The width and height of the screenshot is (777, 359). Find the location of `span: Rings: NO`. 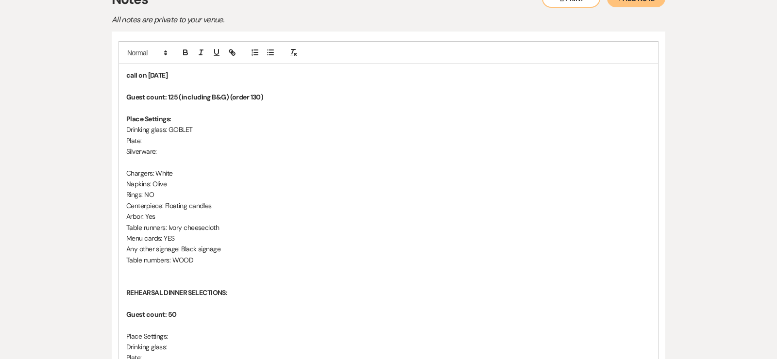

span: Rings: NO is located at coordinates (140, 195).